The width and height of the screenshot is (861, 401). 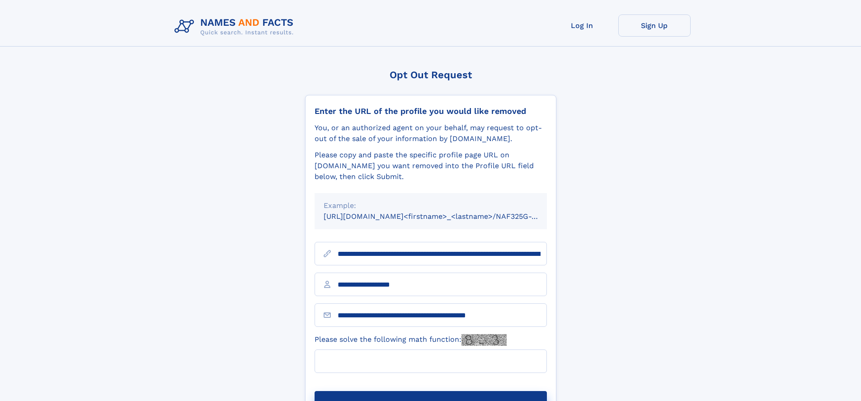 What do you see at coordinates (431, 111) in the screenshot?
I see `div: Enter the URL of the profile you would like removed` at bounding box center [431, 111].